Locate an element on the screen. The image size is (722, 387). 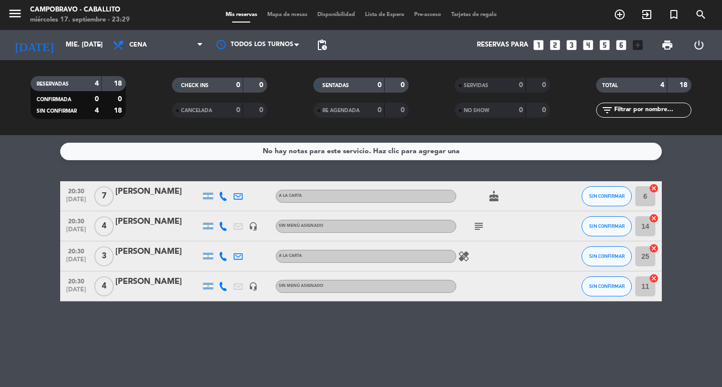
span: Mis reservas is located at coordinates (241, 15).